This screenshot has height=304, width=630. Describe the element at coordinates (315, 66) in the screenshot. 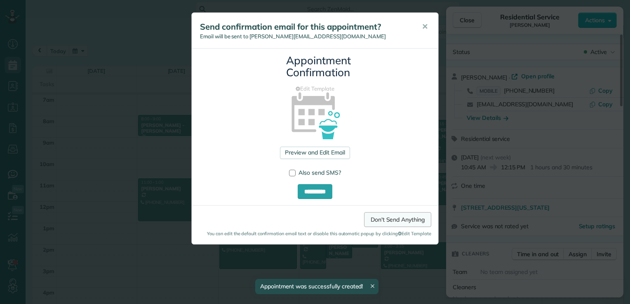

I see `h3: Appointment Confirmation` at that location.